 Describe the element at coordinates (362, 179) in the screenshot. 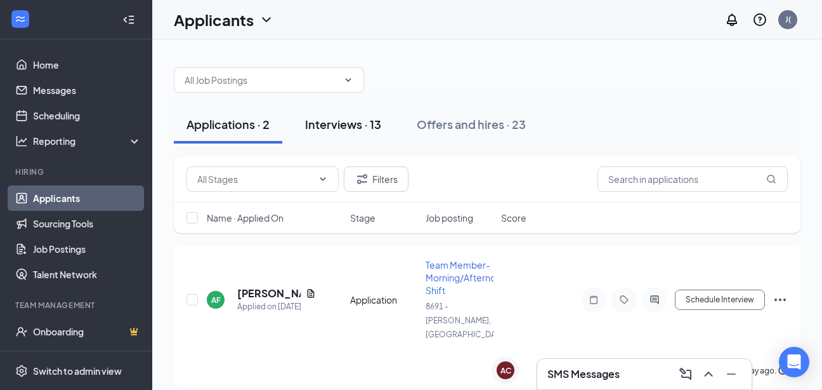

I see `svg: Filter` at that location.